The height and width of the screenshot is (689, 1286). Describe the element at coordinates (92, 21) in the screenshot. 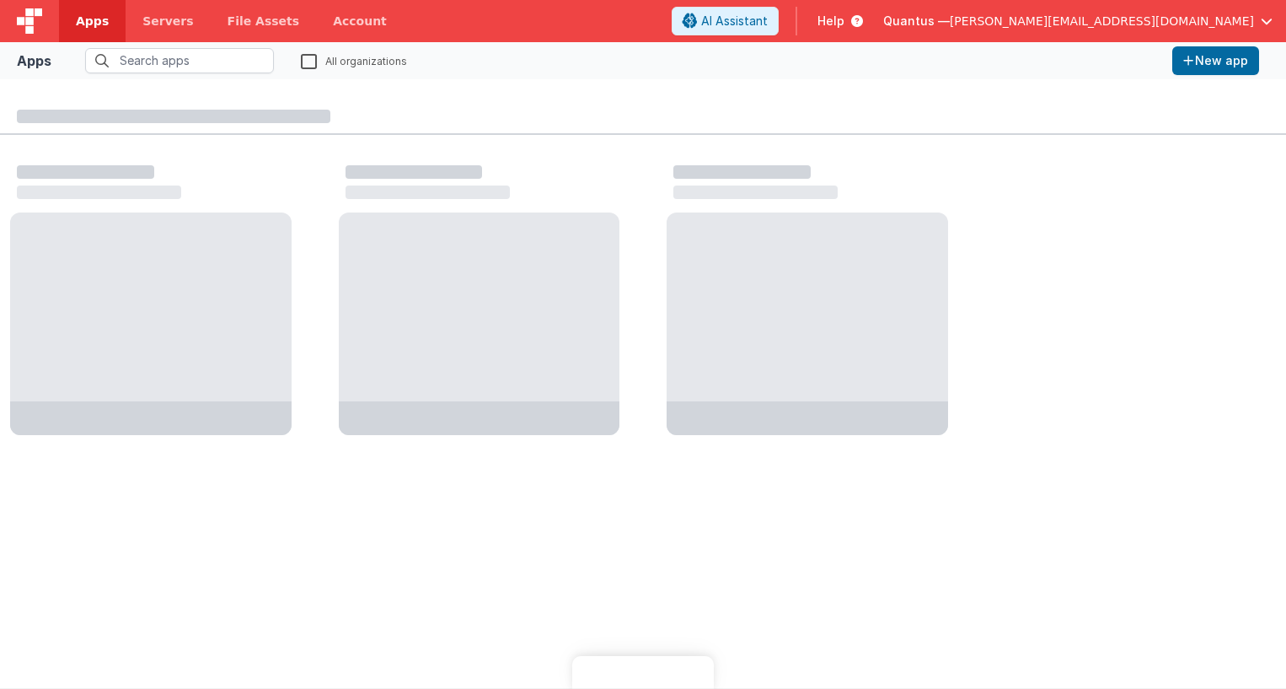

I see `span: Apps` at that location.